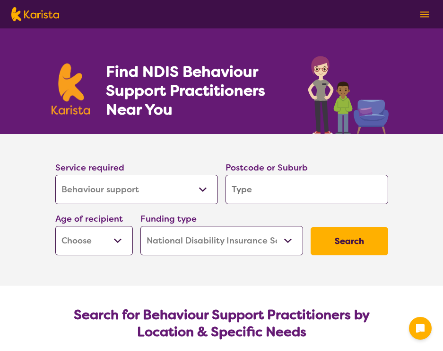 The width and height of the screenshot is (443, 351). Describe the element at coordinates (267, 167) in the screenshot. I see `label: Postcode or Suburb` at that location.